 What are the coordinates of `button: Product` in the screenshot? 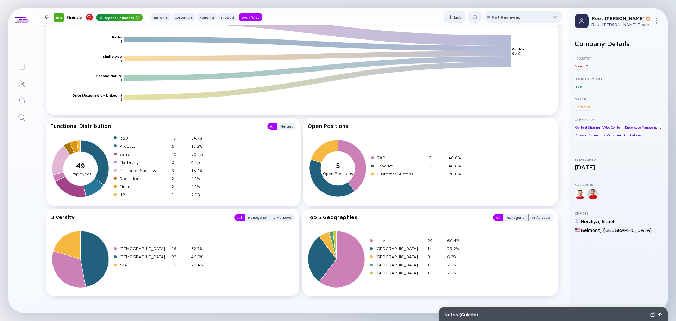 It's located at (228, 17).